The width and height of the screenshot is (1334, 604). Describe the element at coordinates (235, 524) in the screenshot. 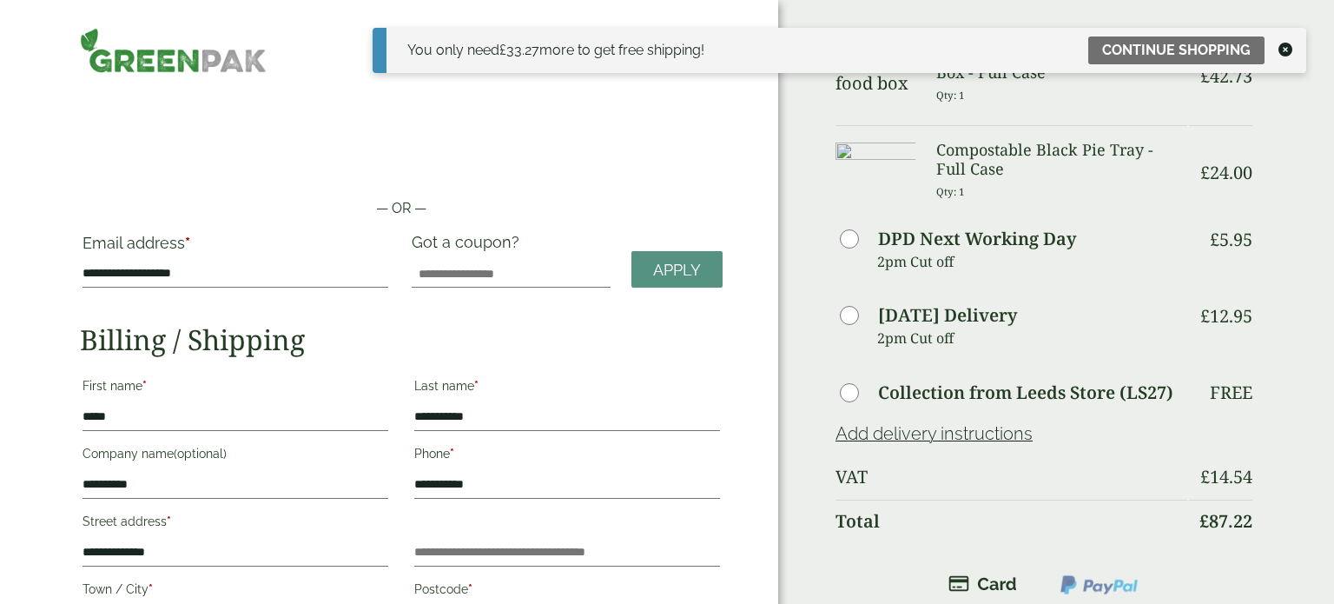

I see `label: Street address` at that location.